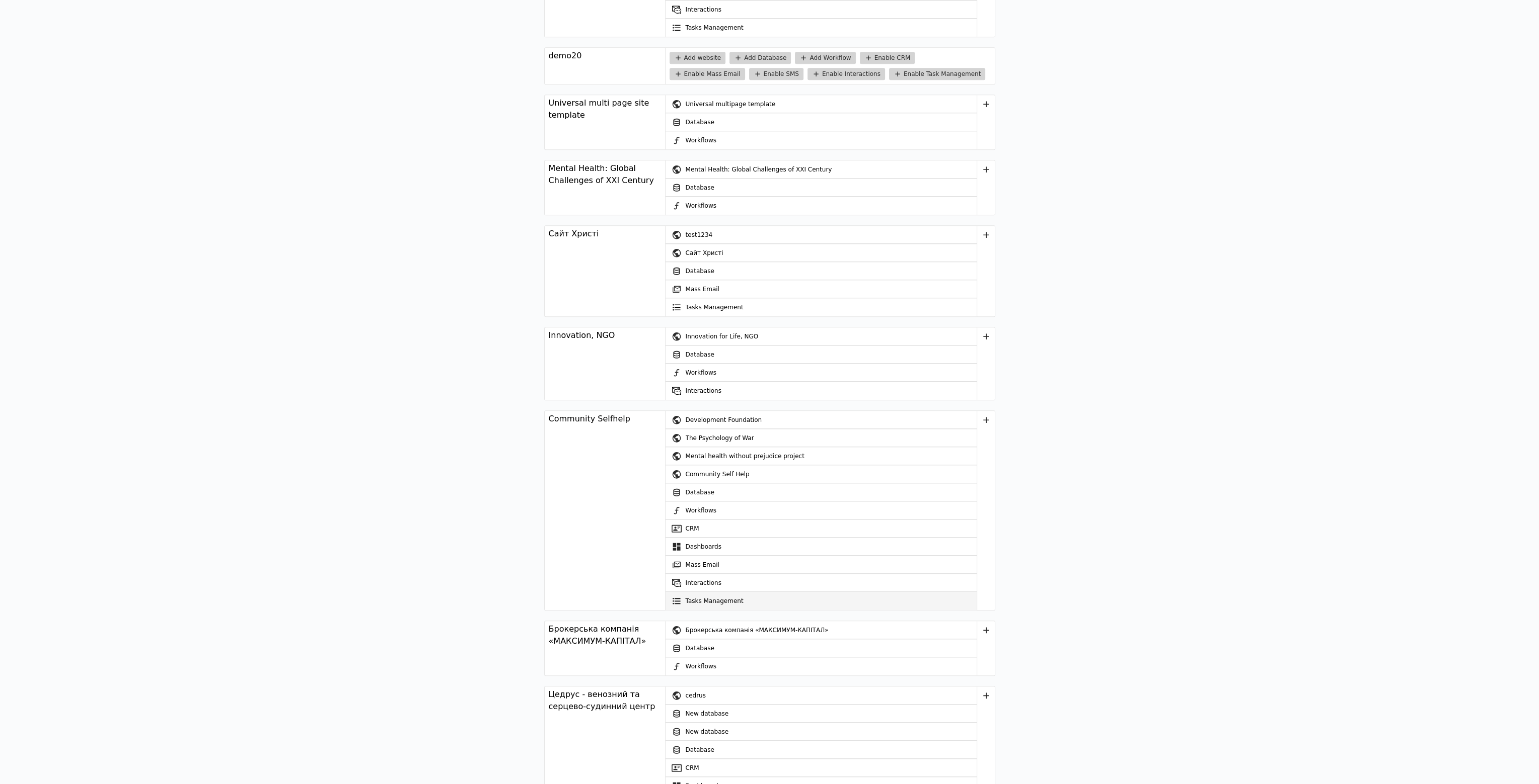 The width and height of the screenshot is (1539, 784). Describe the element at coordinates (831, 696) in the screenshot. I see `div: cedrus` at that location.